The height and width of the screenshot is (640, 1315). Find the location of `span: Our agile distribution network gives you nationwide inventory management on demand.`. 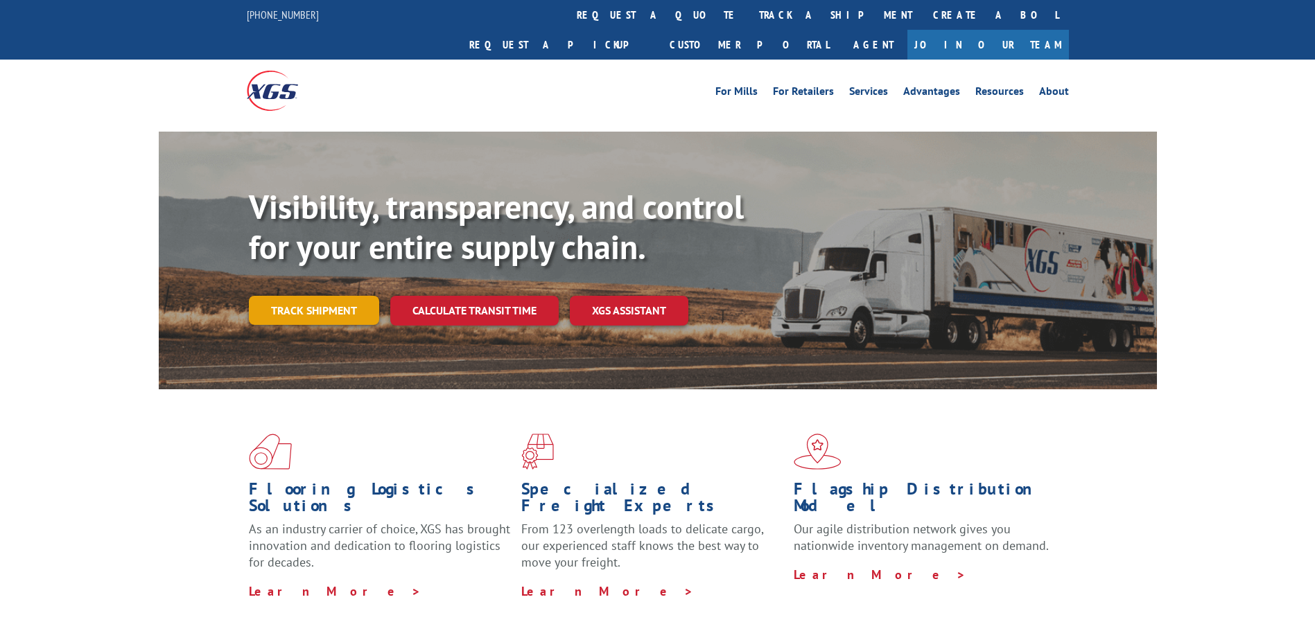

span: Our agile distribution network gives you nationwide inventory management on demand. is located at coordinates (921, 537).